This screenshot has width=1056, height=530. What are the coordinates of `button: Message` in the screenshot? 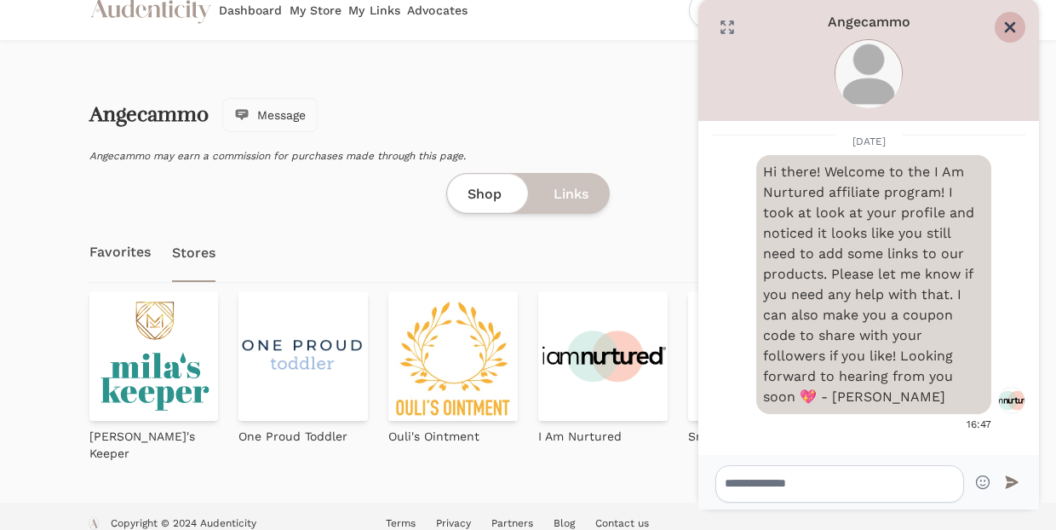 It's located at (270, 115).